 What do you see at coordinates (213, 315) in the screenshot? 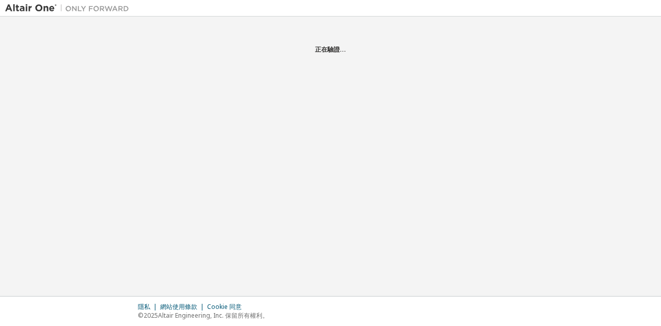
I see `font: Altair Engineering, Inc. 保留所有權利。` at bounding box center [213, 315].